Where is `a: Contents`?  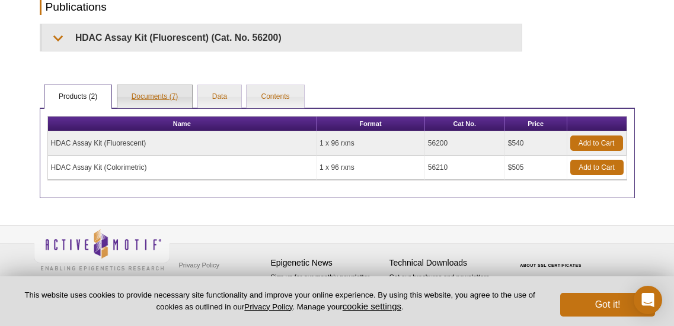 a: Contents is located at coordinates (275, 97).